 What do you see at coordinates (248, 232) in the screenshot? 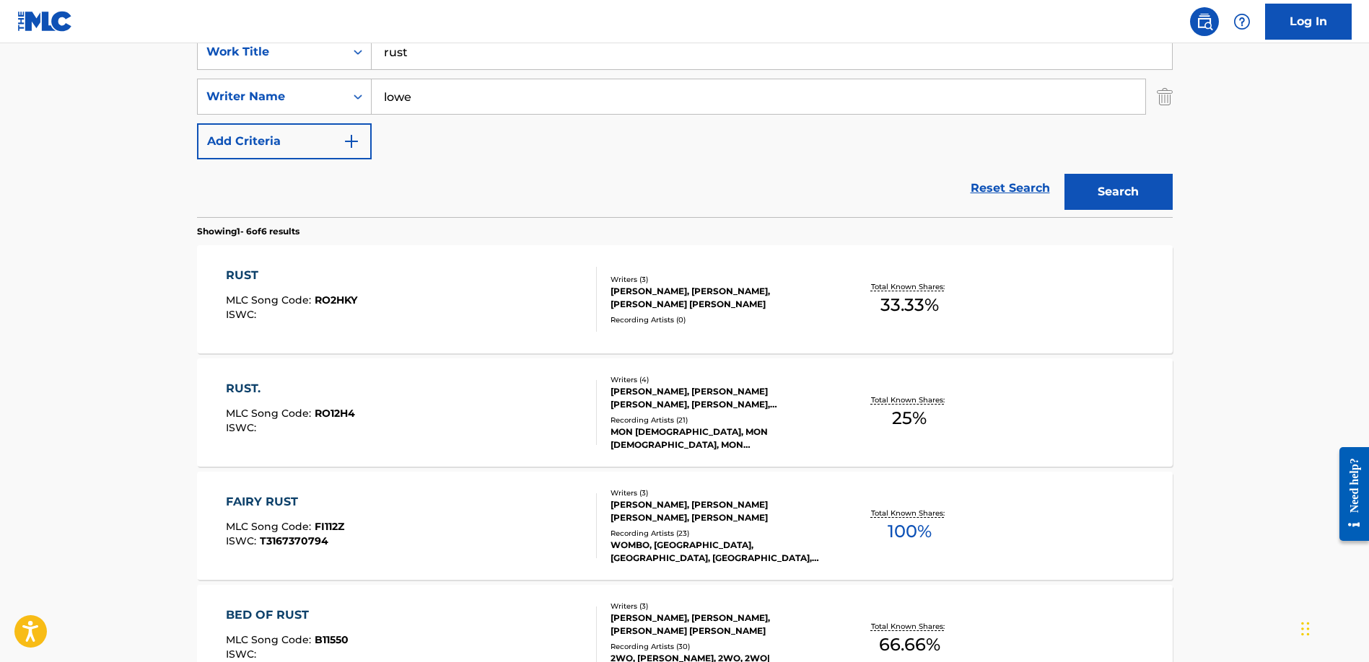
I see `p: Showing 1 - 6 of 6 results` at bounding box center [248, 232].